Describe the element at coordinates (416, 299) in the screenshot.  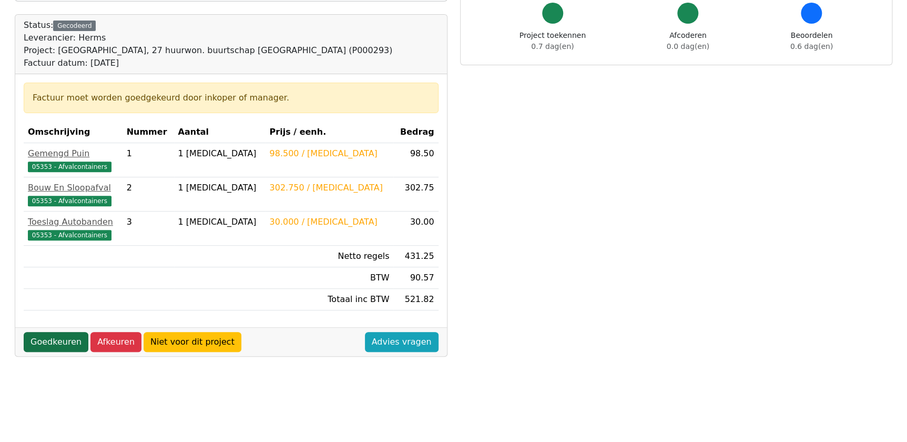
I see `td: 521.82` at that location.